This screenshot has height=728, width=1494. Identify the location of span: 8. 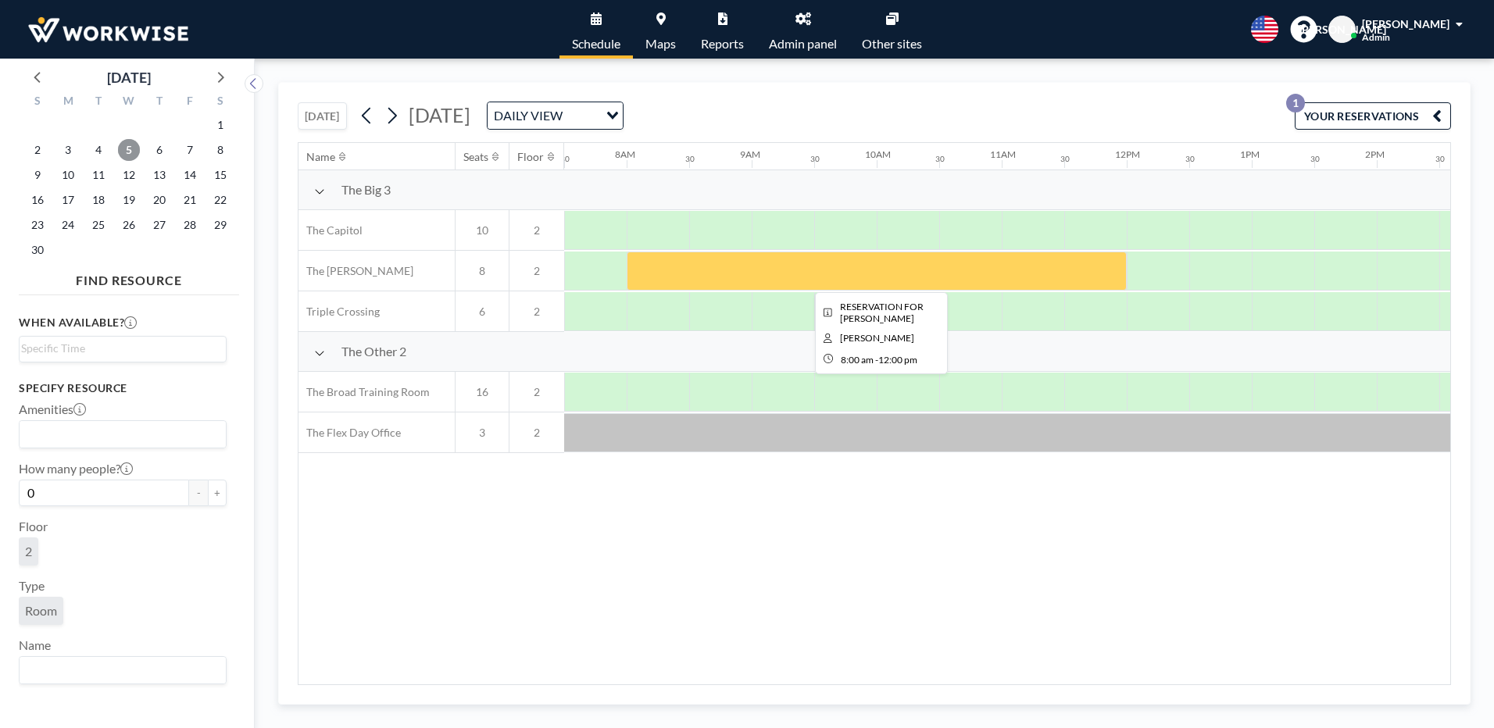
(482, 271).